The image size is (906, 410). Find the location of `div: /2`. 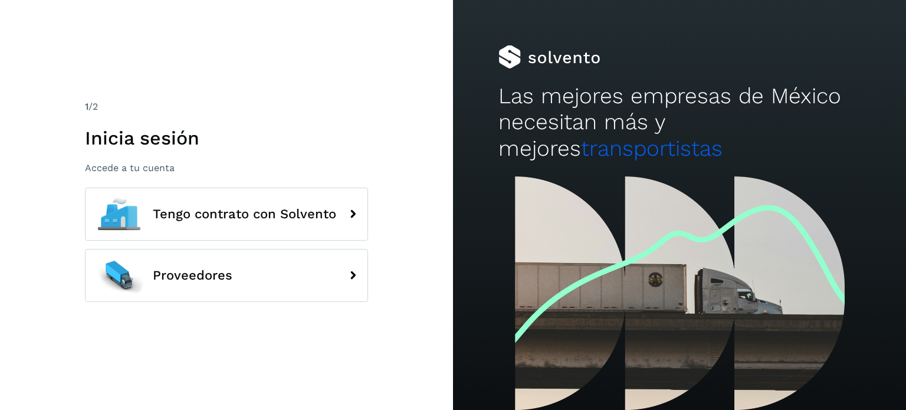

div: /2 is located at coordinates (226, 107).